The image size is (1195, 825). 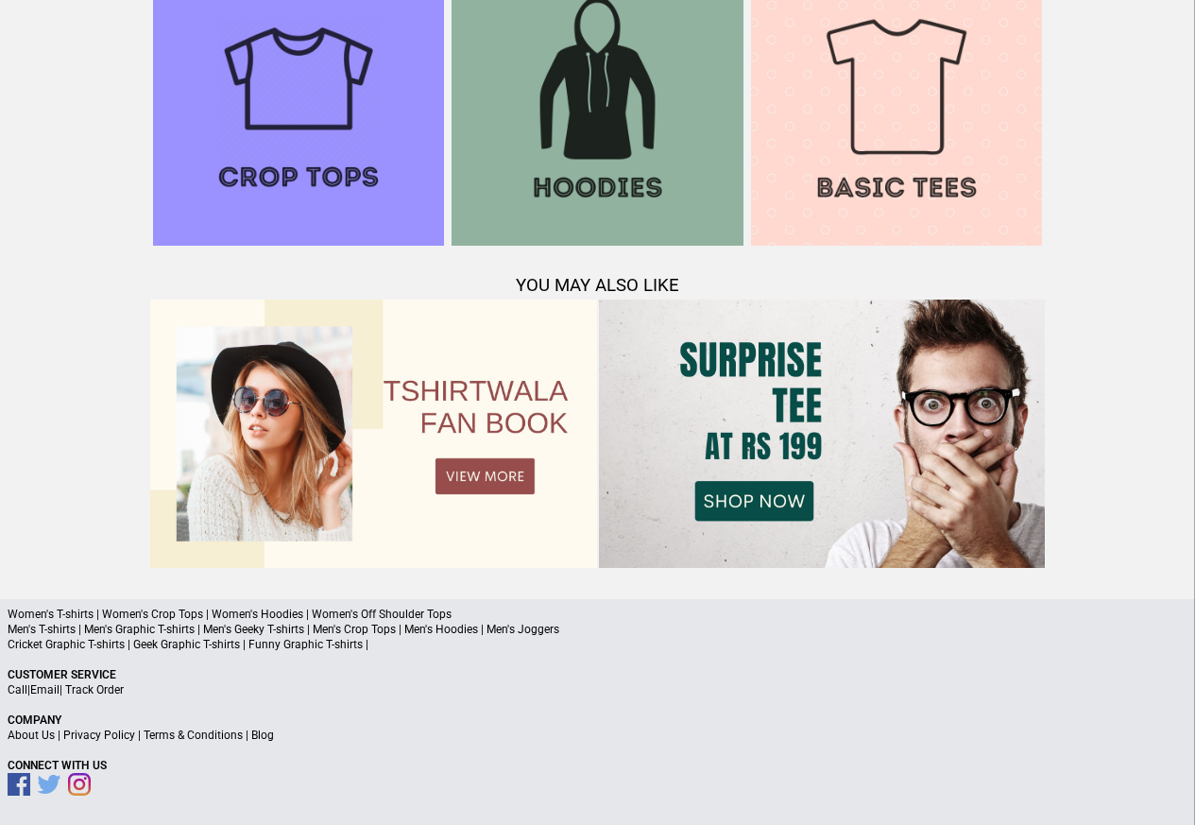 What do you see at coordinates (44, 690) in the screenshot?
I see `a: Email` at bounding box center [44, 690].